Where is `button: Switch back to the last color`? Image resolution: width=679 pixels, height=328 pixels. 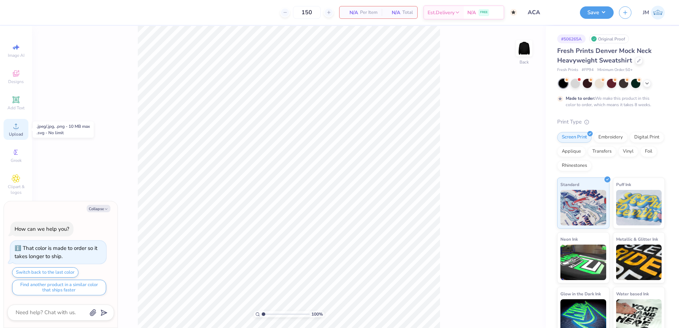
button: Switch back to the last color is located at coordinates (45, 272).